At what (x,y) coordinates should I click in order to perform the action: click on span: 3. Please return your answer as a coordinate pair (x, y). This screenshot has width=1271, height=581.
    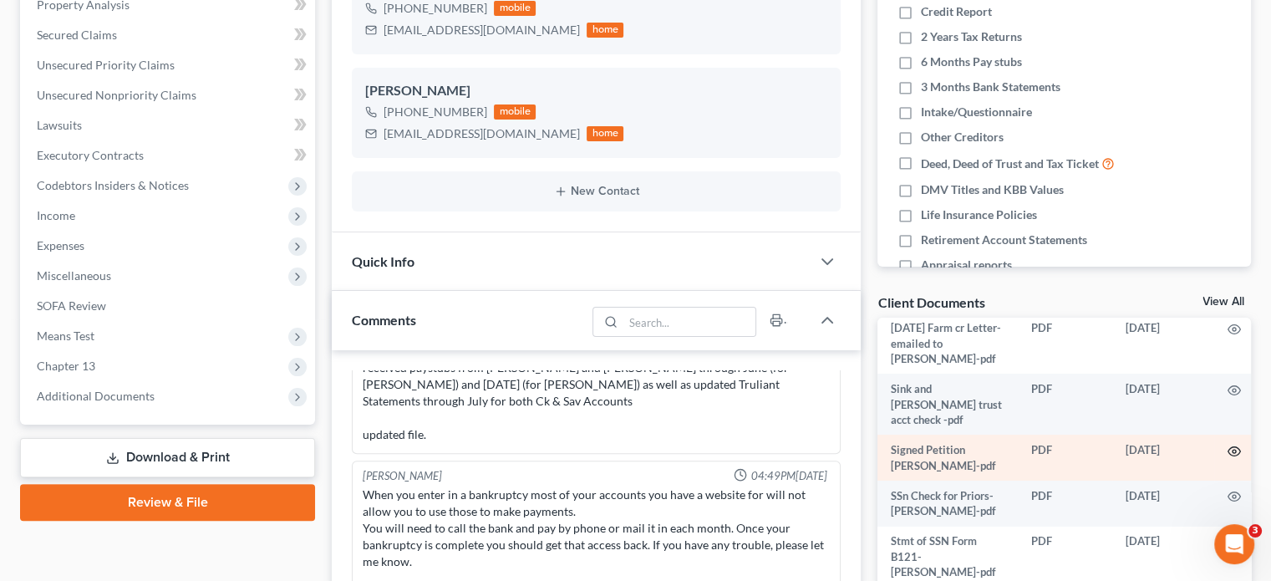
    Looking at the image, I should click on (1255, 531).